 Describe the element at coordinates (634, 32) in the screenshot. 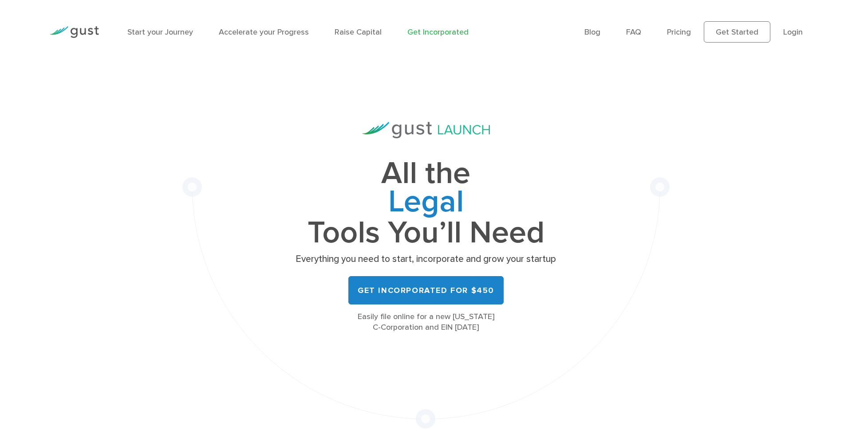

I see `a: FAQ` at that location.